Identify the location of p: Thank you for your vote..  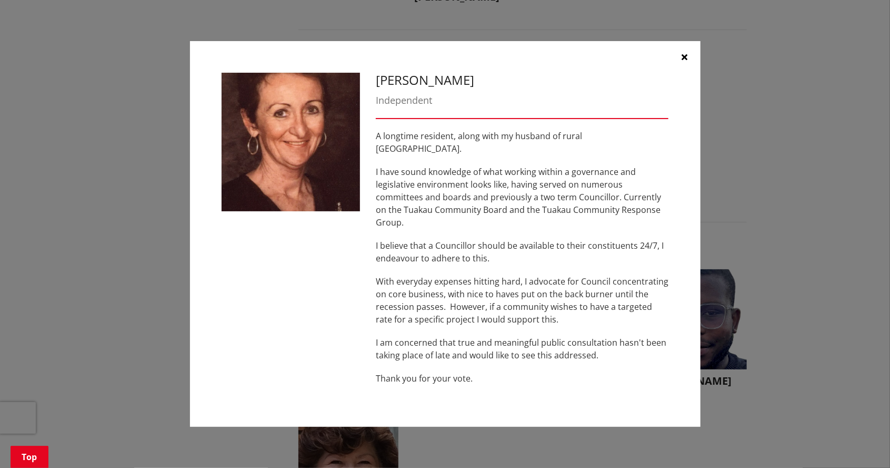
(522, 378).